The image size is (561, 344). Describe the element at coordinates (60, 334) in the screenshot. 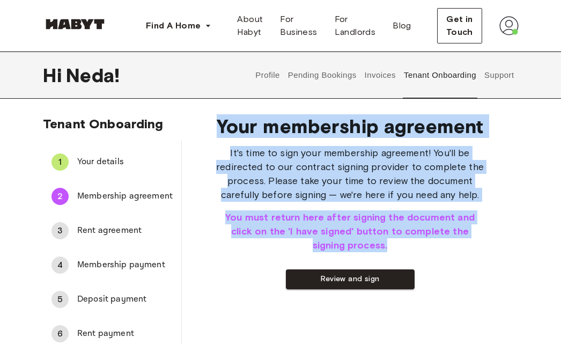

I see `div: 6` at that location.